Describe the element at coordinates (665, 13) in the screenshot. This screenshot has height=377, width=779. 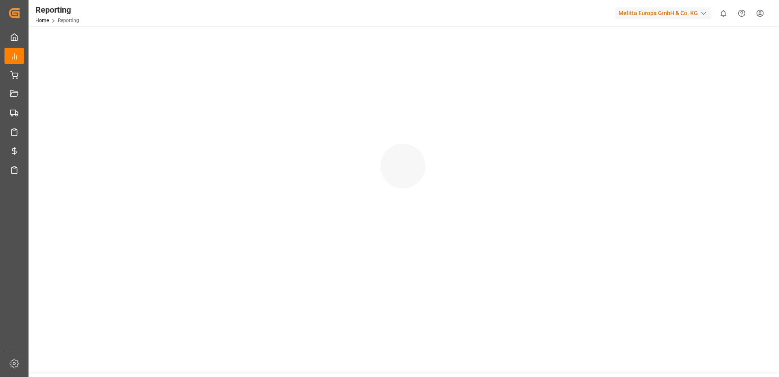
I see `button: Melitta Europa GmbH & Co. KG` at that location.